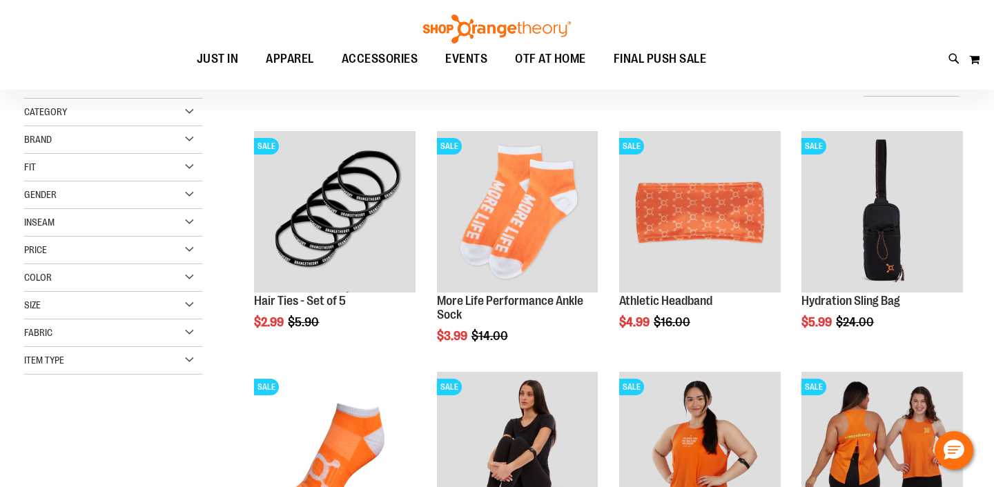  Describe the element at coordinates (40, 195) in the screenshot. I see `span: Gender` at that location.